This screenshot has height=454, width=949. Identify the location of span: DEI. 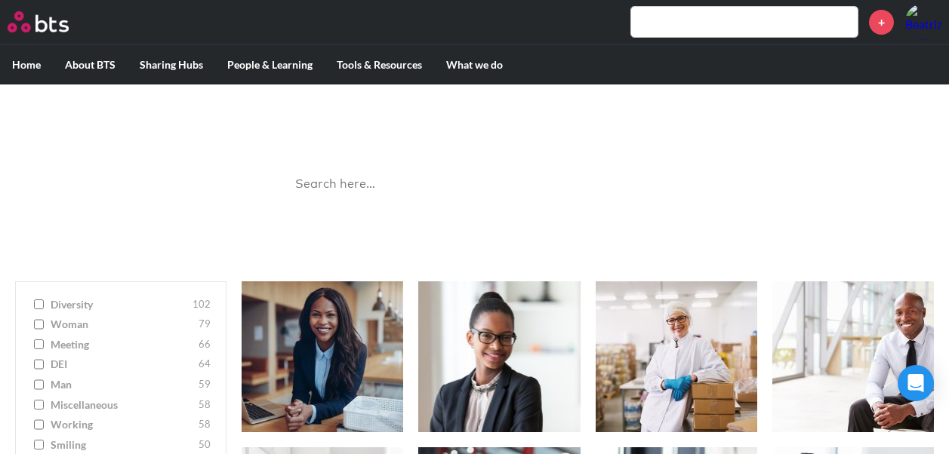
(122, 365).